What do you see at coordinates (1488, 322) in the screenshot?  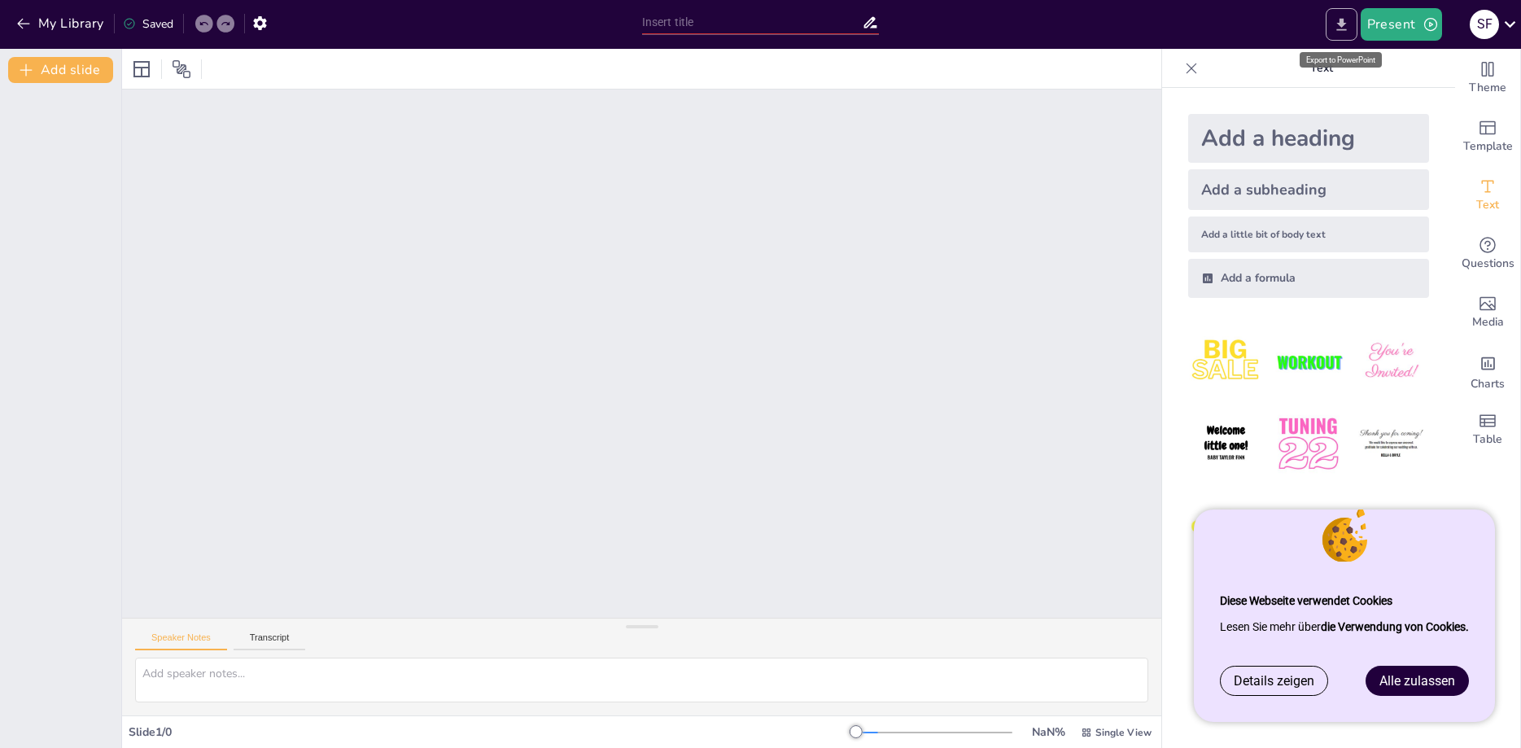 I see `span: Media` at bounding box center [1488, 322].